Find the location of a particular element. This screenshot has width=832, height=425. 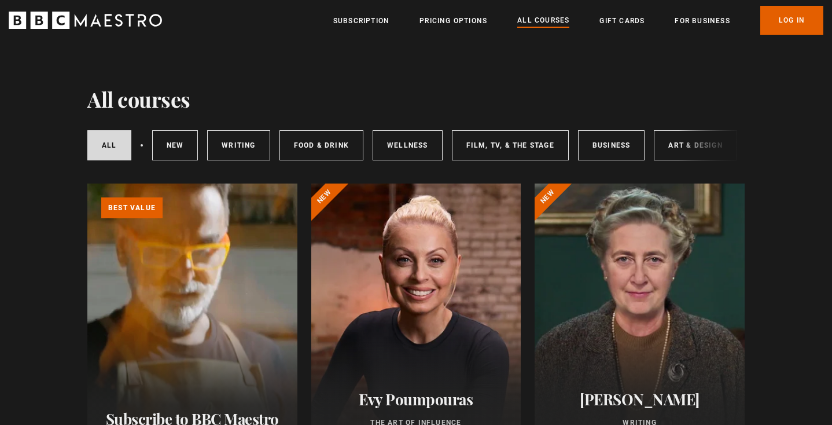

svg: BBC Maestro is located at coordinates (85, 20).